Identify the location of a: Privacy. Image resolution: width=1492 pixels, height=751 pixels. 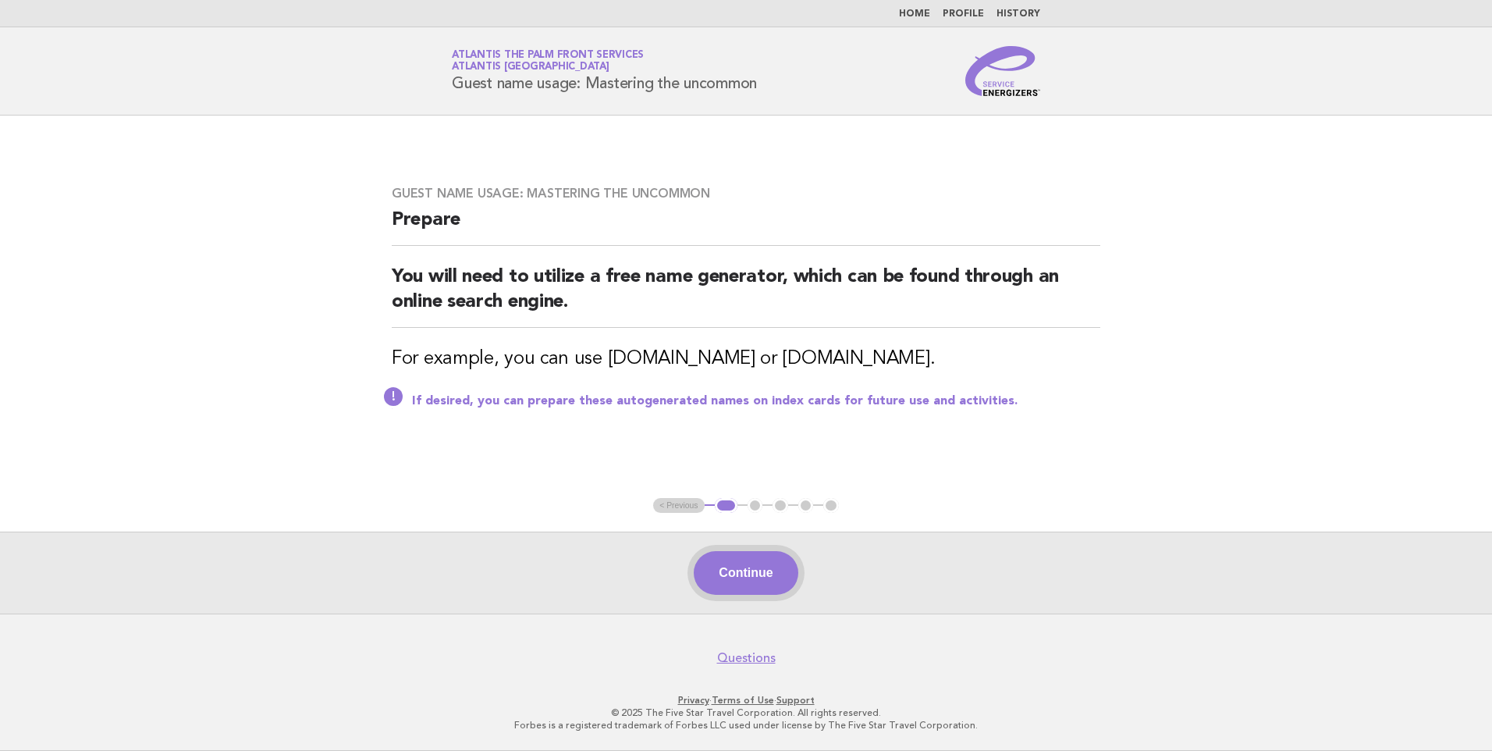
(694, 700).